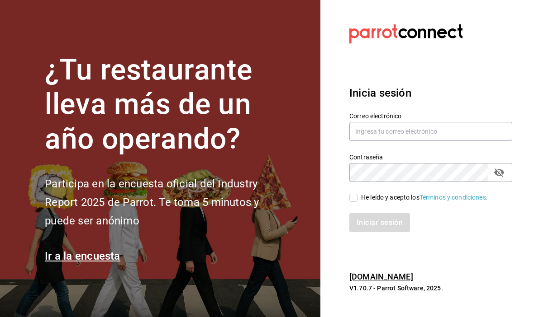 Image resolution: width=534 pixels, height=317 pixels. I want to click on p: V1.70.7 - Parrot Software, 2025., so click(431, 289).